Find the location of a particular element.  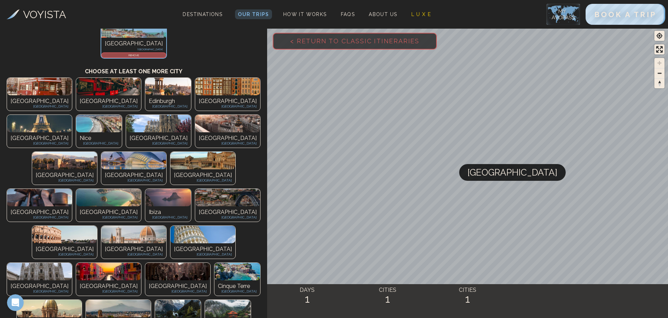

span: About Us is located at coordinates (383, 14).